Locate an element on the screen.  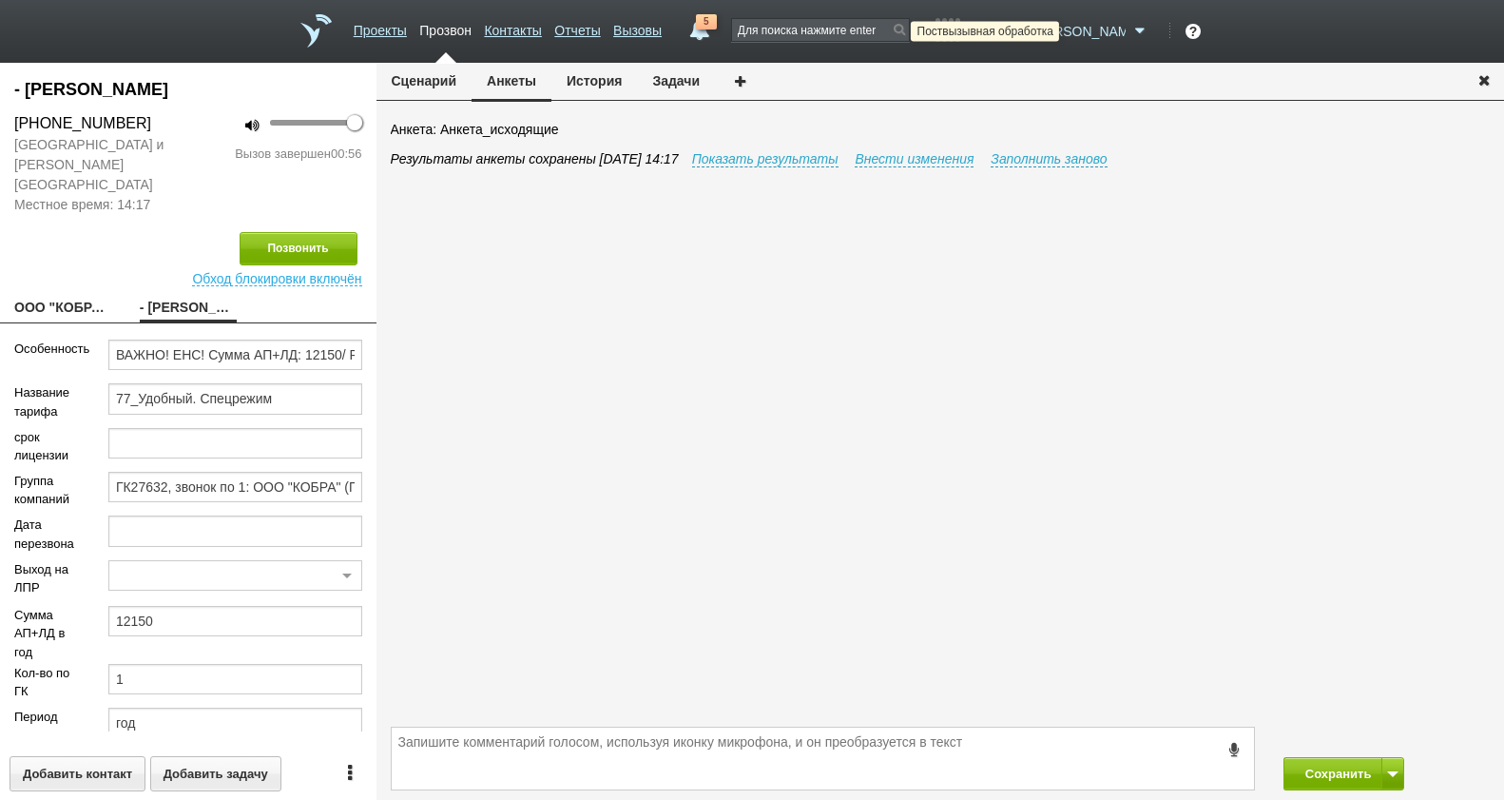
button: Сценарий is located at coordinates (424, 81).